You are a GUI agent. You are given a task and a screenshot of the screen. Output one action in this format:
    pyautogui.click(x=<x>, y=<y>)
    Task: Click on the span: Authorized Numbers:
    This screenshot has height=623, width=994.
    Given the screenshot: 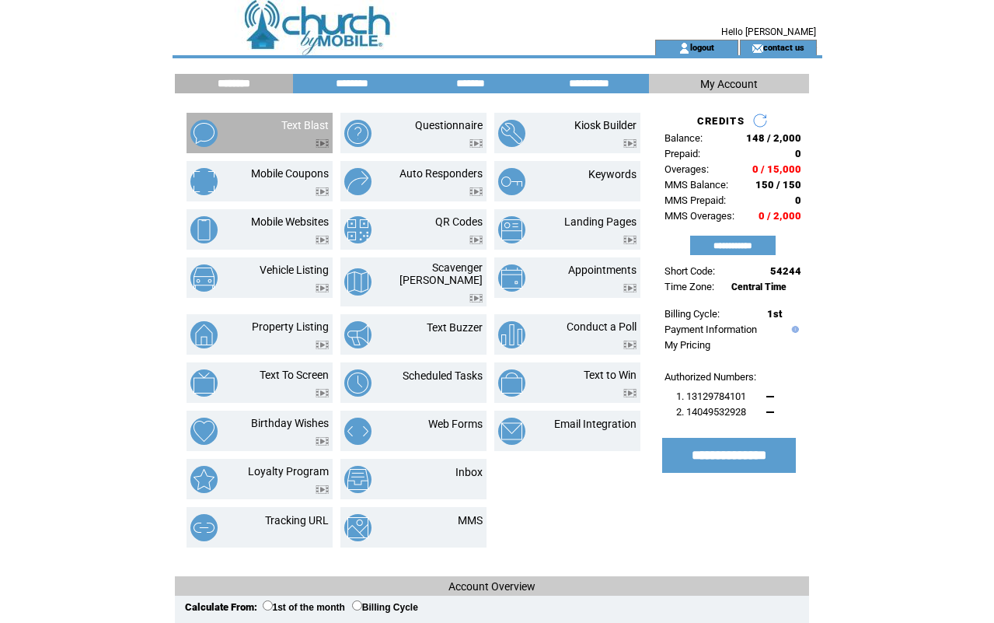 What is the action you would take?
    pyautogui.click(x=710, y=376)
    